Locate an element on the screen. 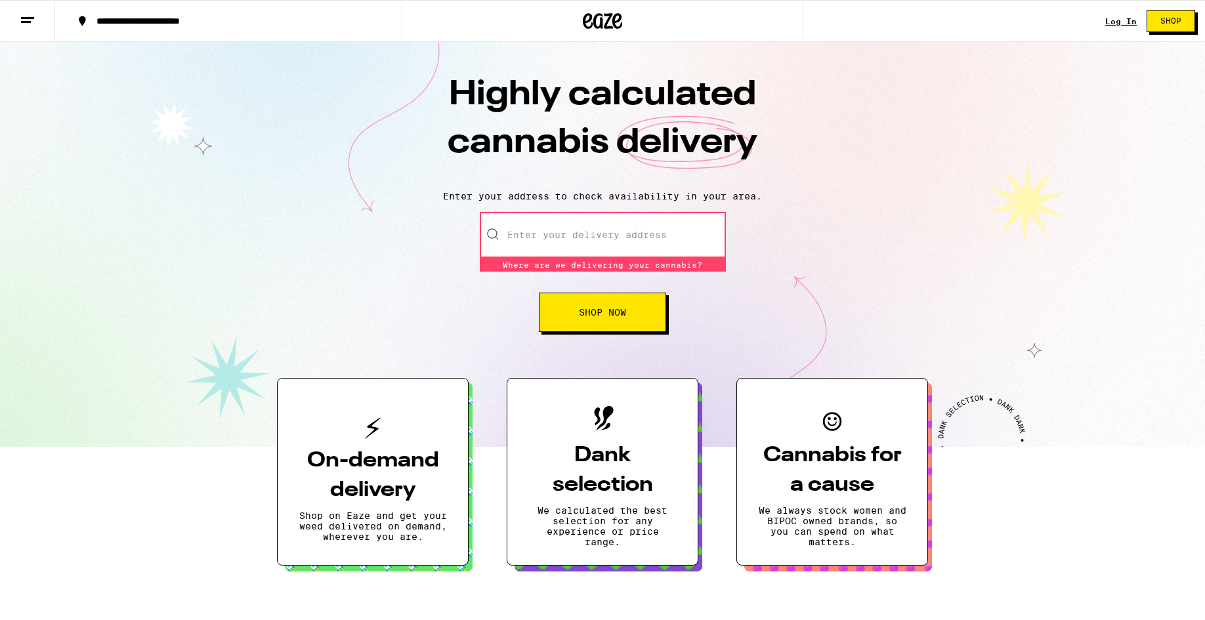 The width and height of the screenshot is (1205, 620). p: We always stock women and BIPOC owned brands, so you can spend on what matters. is located at coordinates (832, 526).